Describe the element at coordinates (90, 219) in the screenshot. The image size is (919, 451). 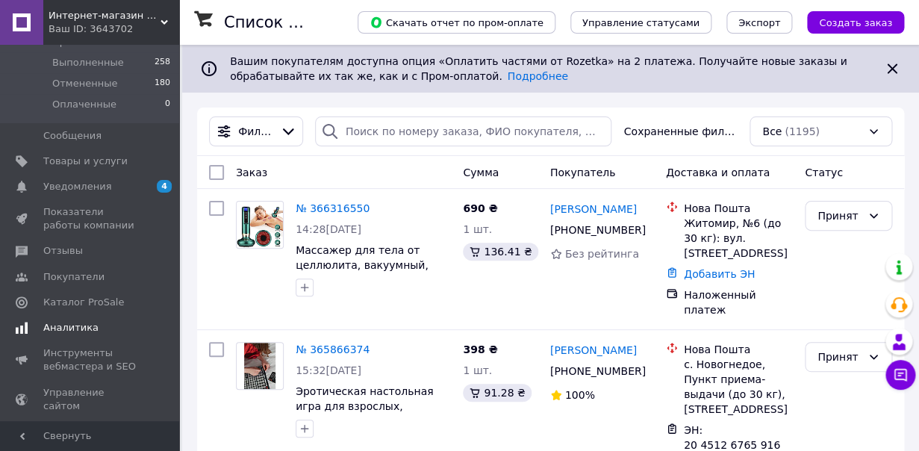
I see `span: Показатели работы компании` at that location.